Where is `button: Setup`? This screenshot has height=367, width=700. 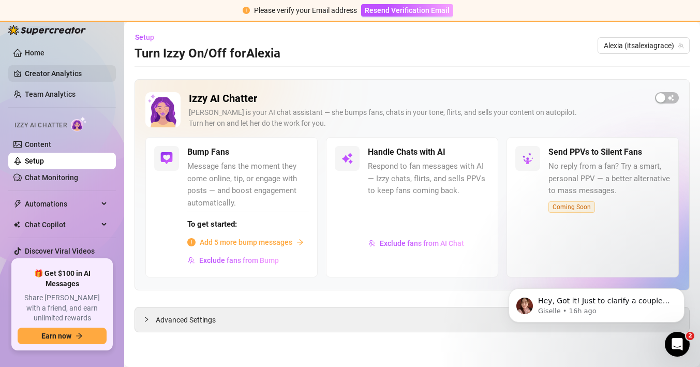 button: Setup is located at coordinates (148, 37).